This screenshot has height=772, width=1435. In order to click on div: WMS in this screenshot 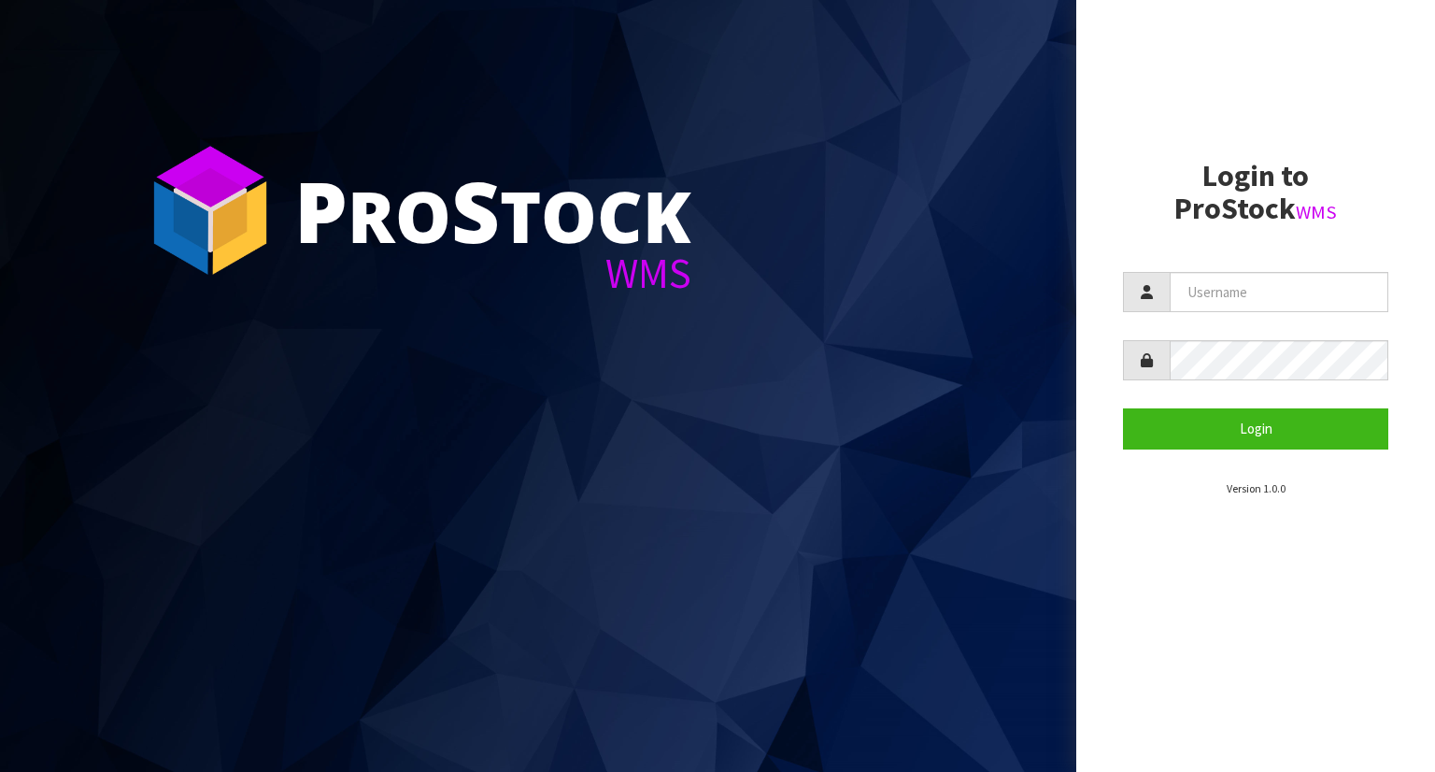, I will do `click(492, 273)`.